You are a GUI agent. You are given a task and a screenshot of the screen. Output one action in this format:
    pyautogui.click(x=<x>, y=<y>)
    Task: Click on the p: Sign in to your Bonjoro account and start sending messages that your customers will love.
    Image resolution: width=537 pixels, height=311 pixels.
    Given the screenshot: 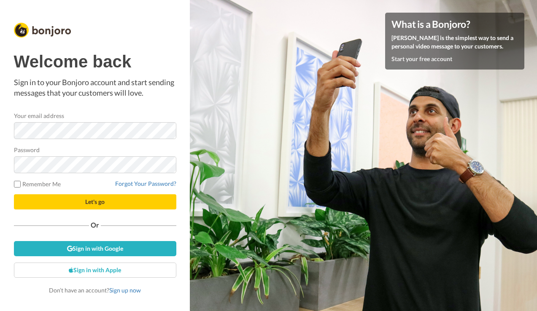 What is the action you would take?
    pyautogui.click(x=95, y=88)
    